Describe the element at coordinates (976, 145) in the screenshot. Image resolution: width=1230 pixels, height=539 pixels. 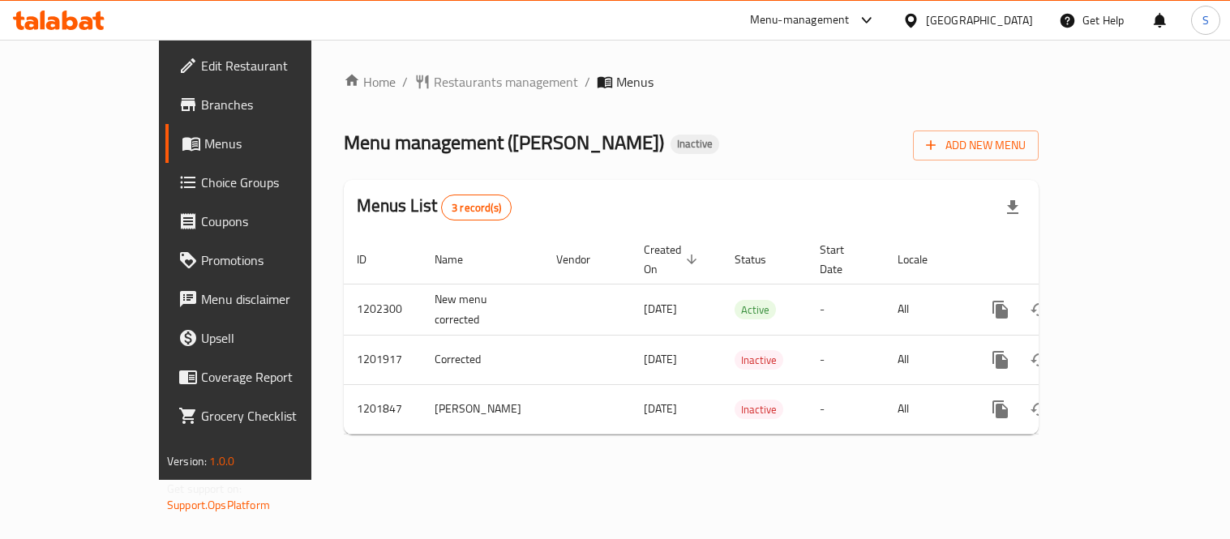
I see `button: Add New Menu` at that location.